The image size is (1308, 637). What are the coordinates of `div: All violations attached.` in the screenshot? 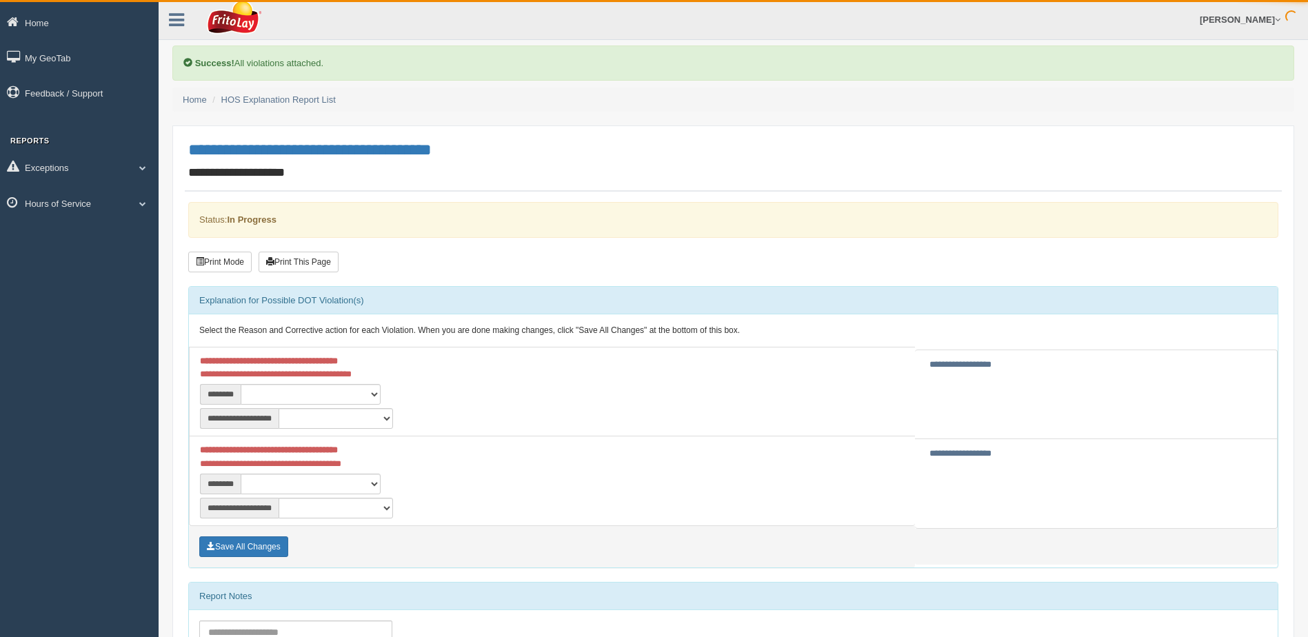 It's located at (733, 63).